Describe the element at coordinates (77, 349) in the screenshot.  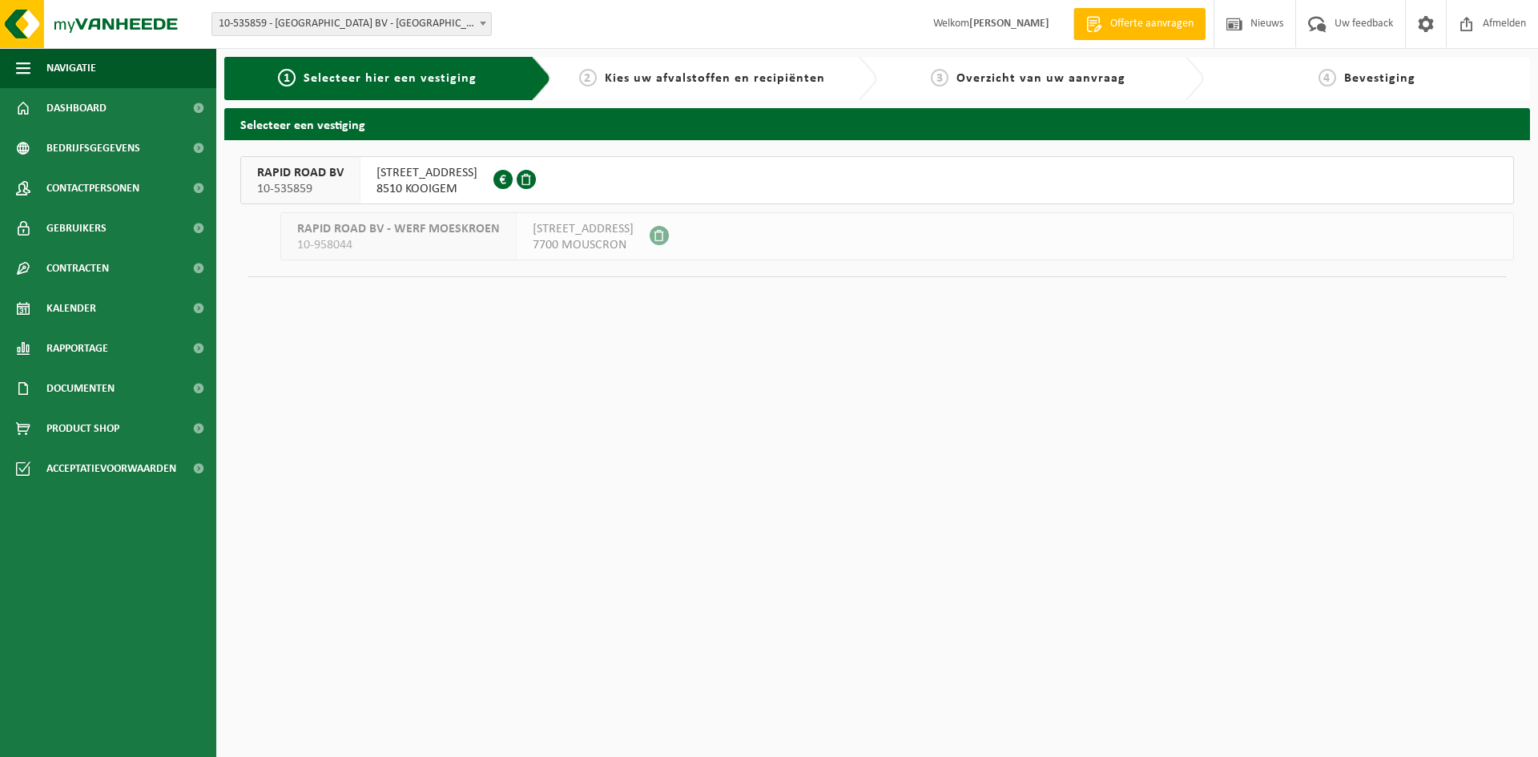
I see `span: Rapportage` at that location.